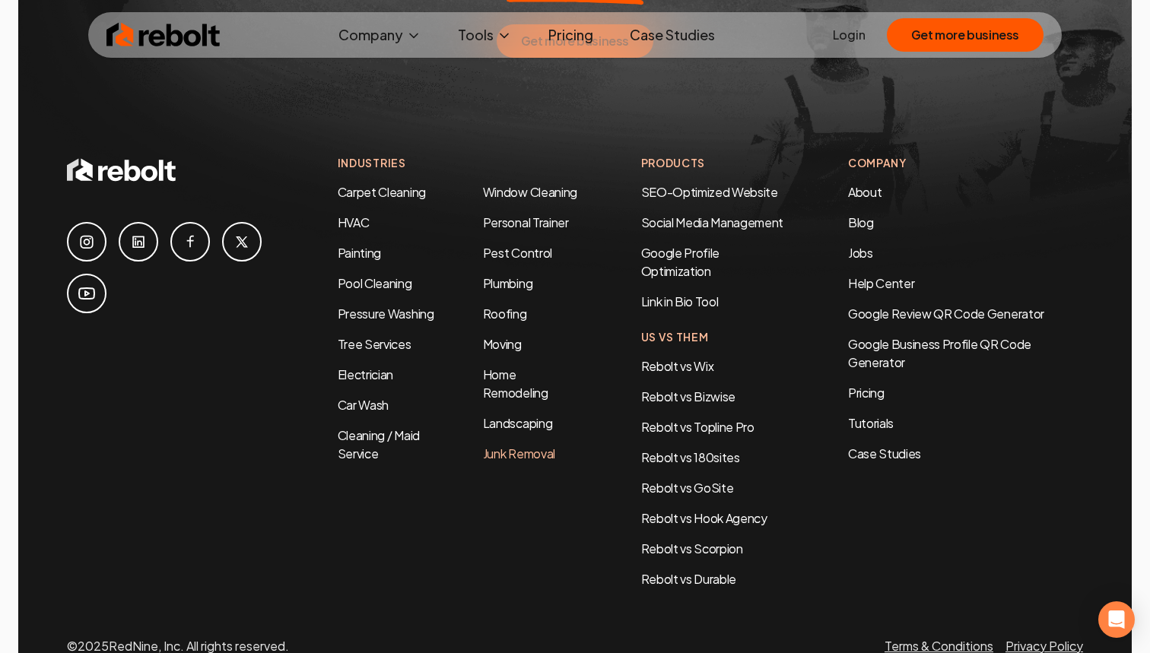 The width and height of the screenshot is (1150, 653). I want to click on a: Pressure Washing, so click(386, 313).